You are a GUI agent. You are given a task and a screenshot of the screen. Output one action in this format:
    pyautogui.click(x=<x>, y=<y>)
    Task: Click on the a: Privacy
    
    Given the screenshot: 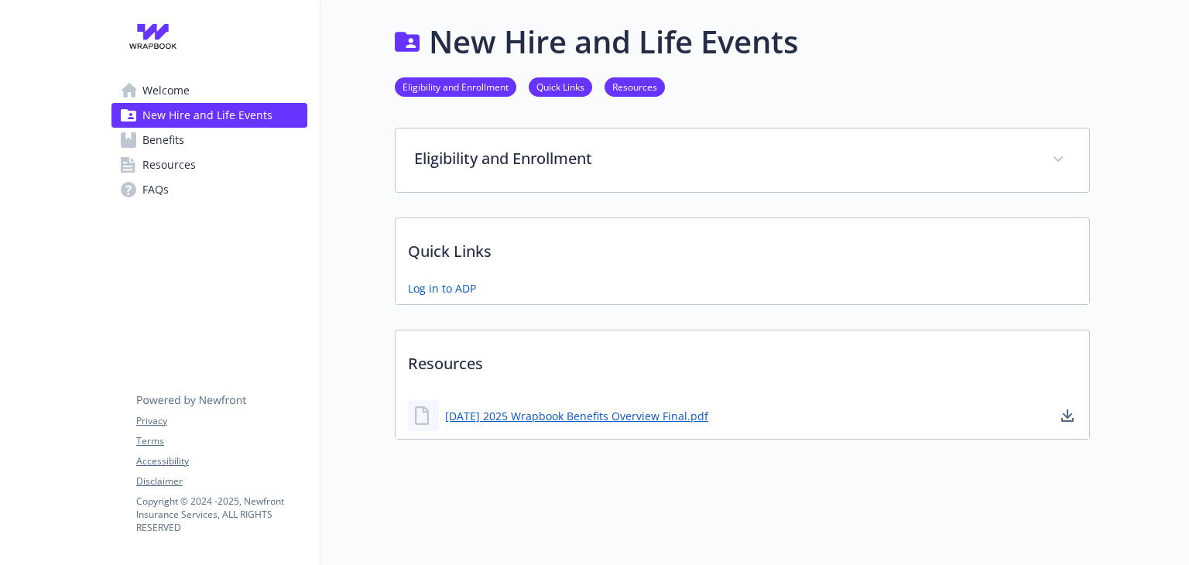 What is the action you would take?
    pyautogui.click(x=221, y=421)
    